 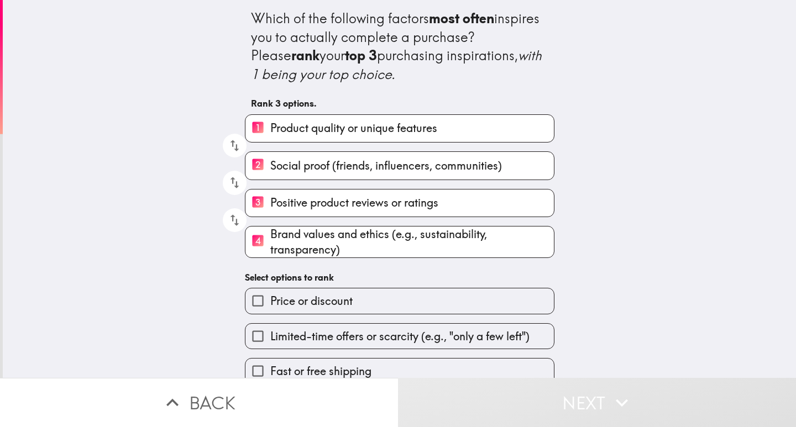 What do you see at coordinates (400, 336) in the screenshot?
I see `button: Limited-time offers or scarcity (e.g., "only a few left")` at bounding box center [400, 336].